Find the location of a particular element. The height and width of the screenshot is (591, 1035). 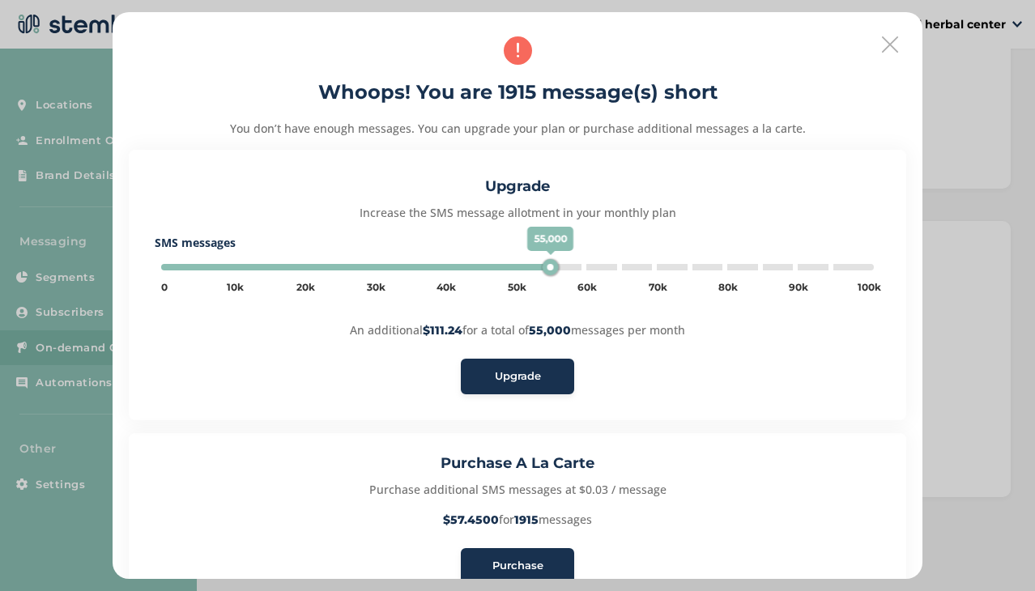

strong: $57.4500 is located at coordinates (470, 520).